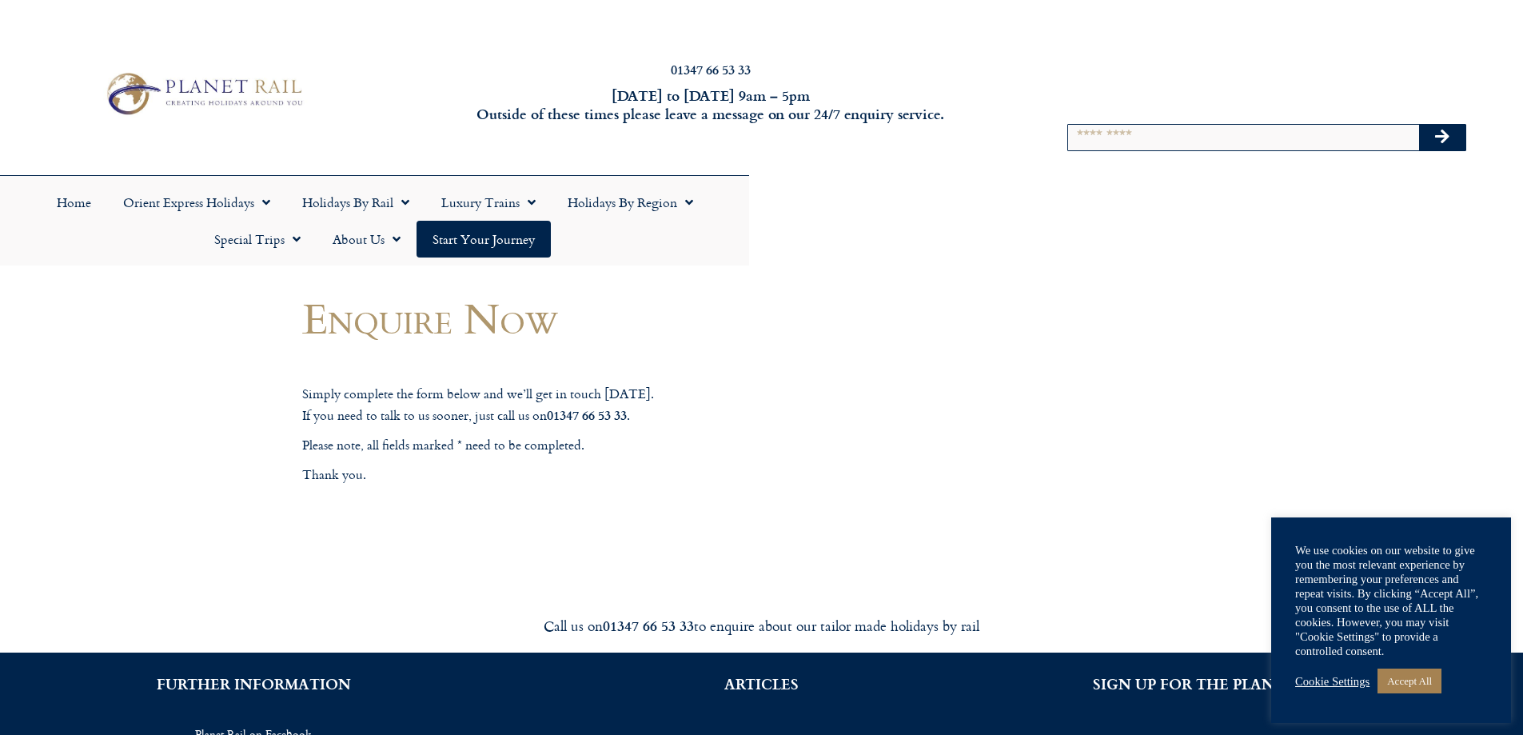  What do you see at coordinates (488, 202) in the screenshot?
I see `a: Luxury Trains` at bounding box center [488, 202].